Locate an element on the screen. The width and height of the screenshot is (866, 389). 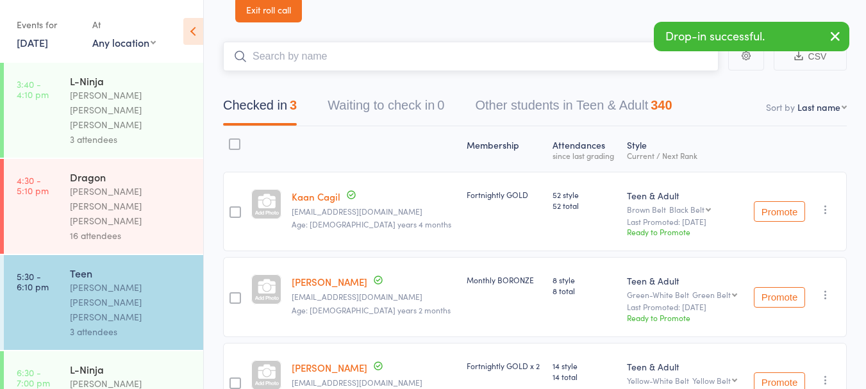
div: Atten­dances is located at coordinates (584, 149).